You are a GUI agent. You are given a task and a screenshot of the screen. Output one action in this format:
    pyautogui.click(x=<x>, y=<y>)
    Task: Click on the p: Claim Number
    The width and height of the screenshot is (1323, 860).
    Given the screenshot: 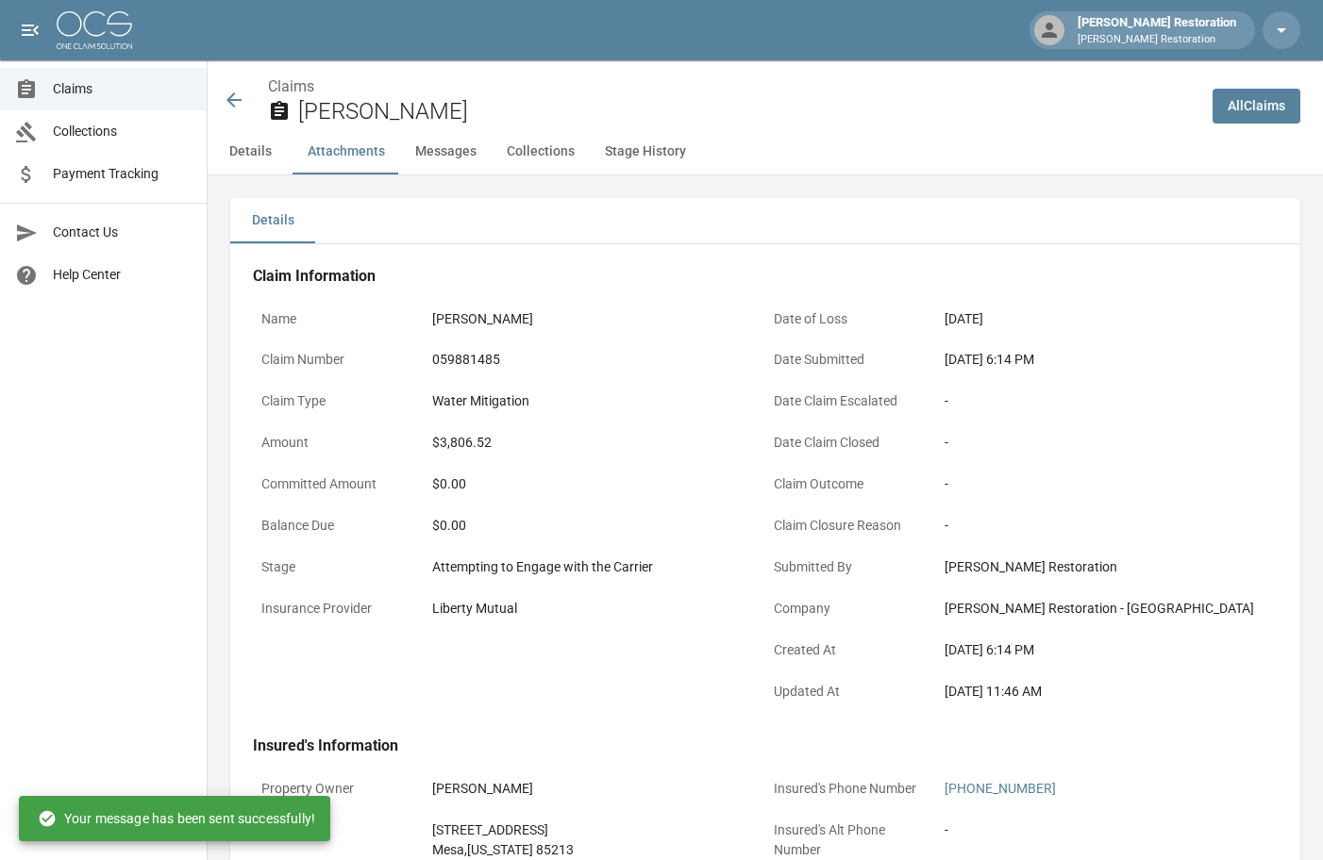 What is the action you would take?
    pyautogui.click(x=338, y=359)
    